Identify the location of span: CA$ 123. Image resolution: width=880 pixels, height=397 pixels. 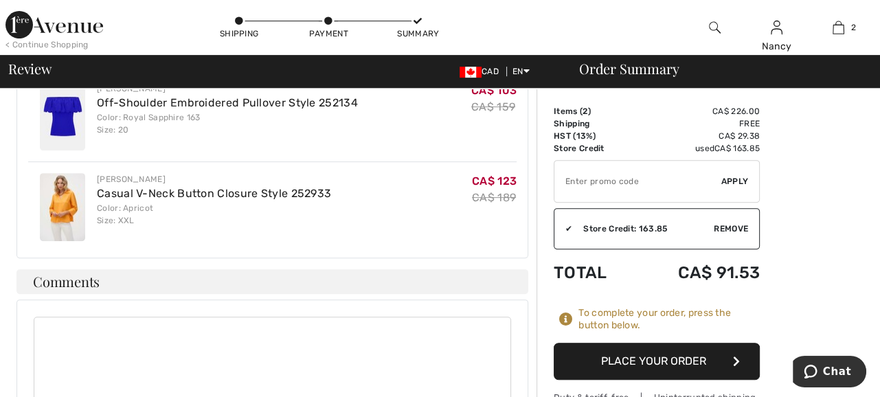
(494, 181).